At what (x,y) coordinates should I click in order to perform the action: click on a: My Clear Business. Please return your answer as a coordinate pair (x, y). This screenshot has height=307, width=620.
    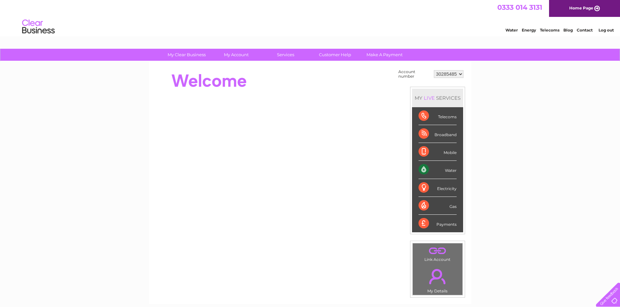
    Looking at the image, I should click on (186, 55).